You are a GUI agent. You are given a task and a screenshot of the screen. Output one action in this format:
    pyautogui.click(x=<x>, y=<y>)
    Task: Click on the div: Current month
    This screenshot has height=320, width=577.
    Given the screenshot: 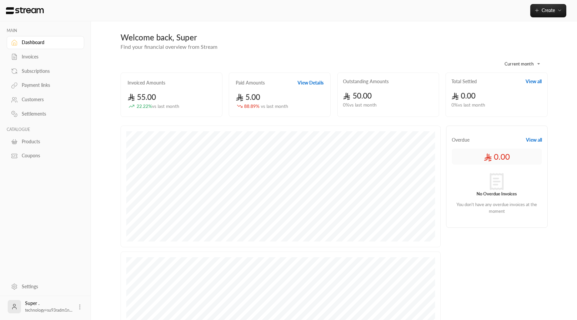 What is the action you would take?
    pyautogui.click(x=519, y=64)
    